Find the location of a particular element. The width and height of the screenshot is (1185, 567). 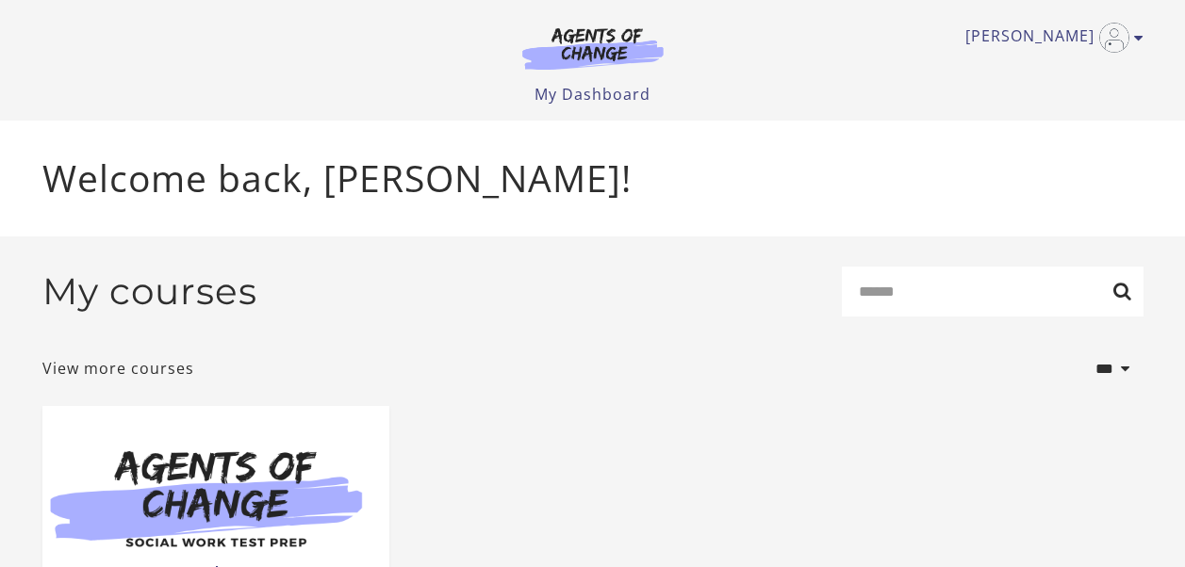

a: My Dashboard is located at coordinates (592, 94).